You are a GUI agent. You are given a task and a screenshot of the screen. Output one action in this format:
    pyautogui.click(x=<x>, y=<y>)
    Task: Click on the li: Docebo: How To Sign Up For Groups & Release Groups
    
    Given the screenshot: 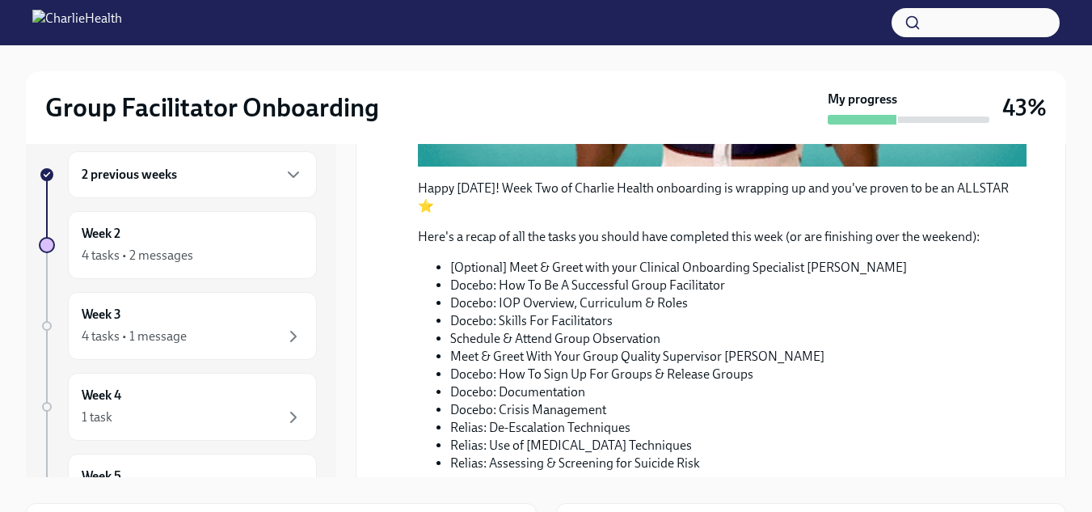 What is the action you would take?
    pyautogui.click(x=738, y=374)
    